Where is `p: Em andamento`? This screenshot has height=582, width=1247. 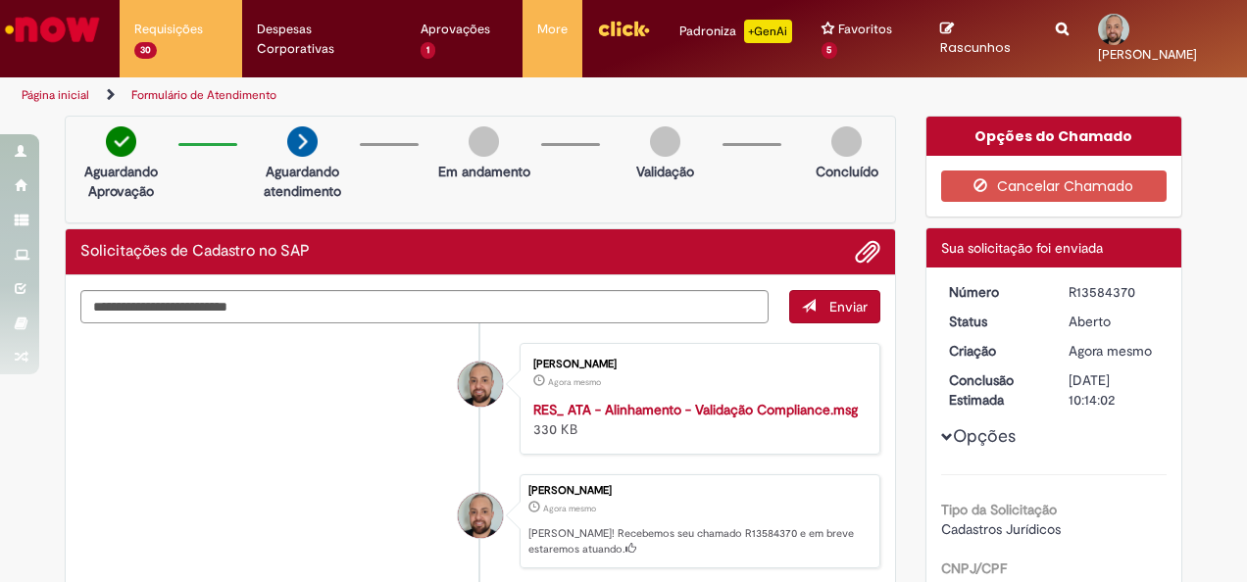 p: Em andamento is located at coordinates (484, 172).